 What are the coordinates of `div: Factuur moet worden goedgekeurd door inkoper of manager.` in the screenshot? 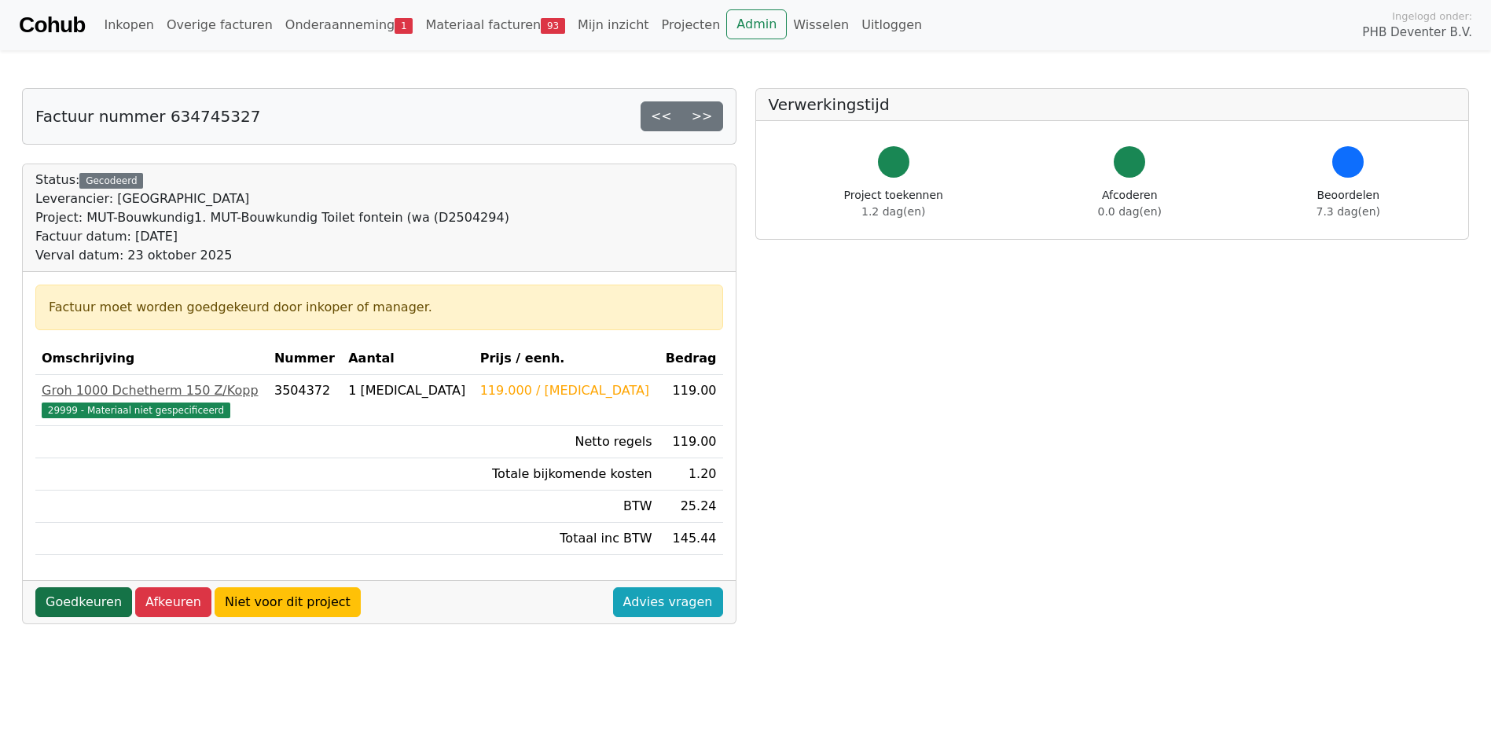 It's located at (379, 307).